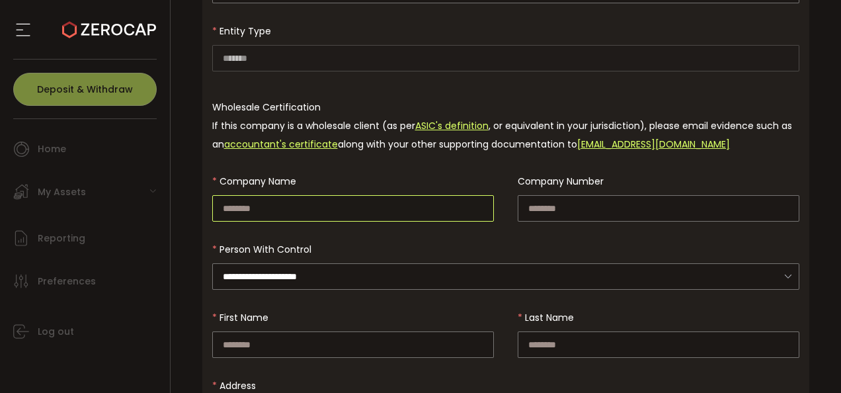 The height and width of the screenshot is (393, 841). I want to click on span: Log out, so click(56, 331).